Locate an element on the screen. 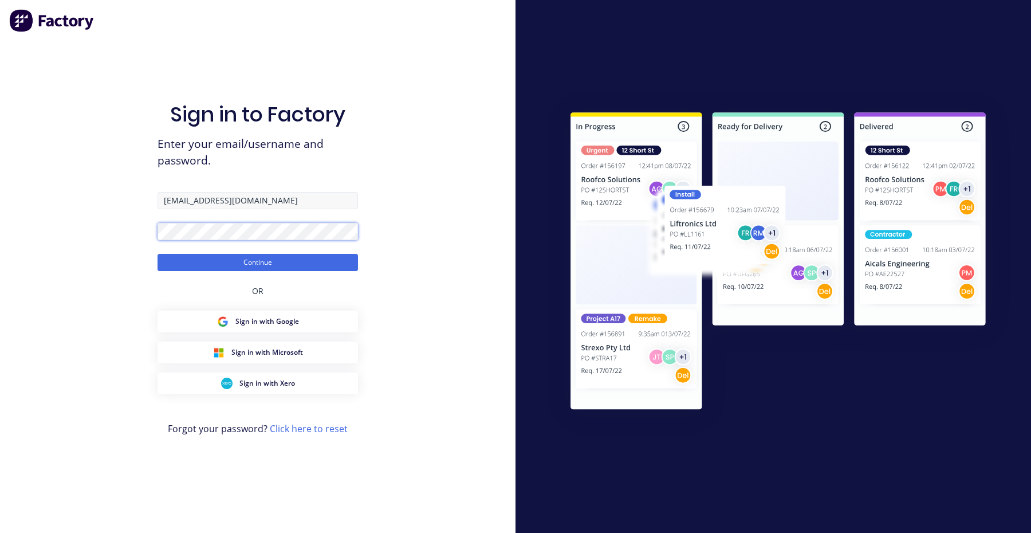 The height and width of the screenshot is (533, 1031). button: Xero Sign inSign in with Xero is located at coordinates (258, 383).